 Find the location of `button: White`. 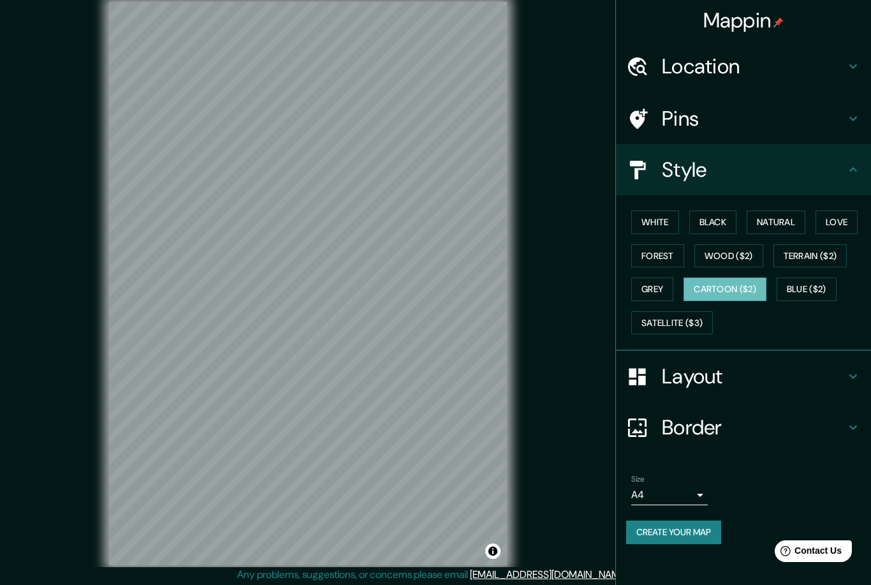

button: White is located at coordinates (655, 222).